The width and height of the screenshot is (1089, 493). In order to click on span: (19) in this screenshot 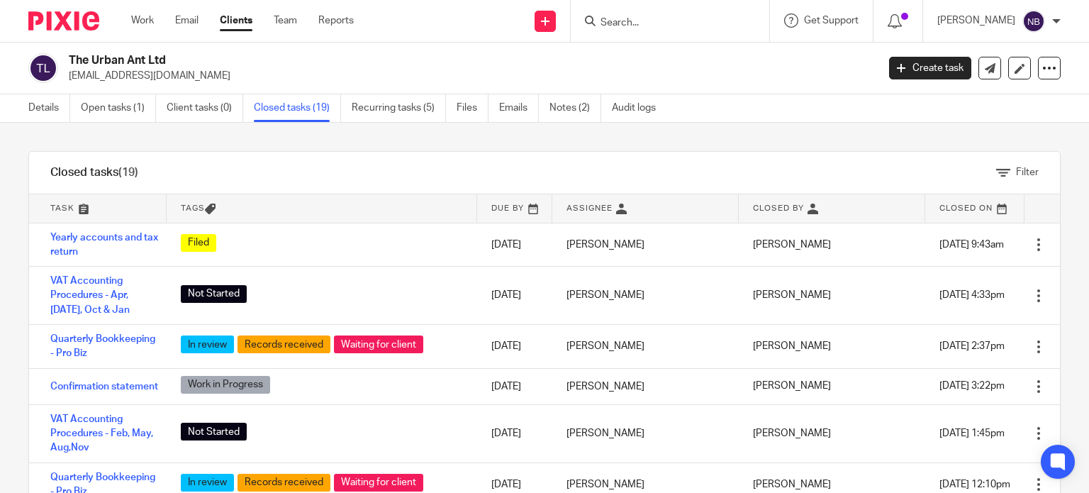, I will do `click(128, 172)`.